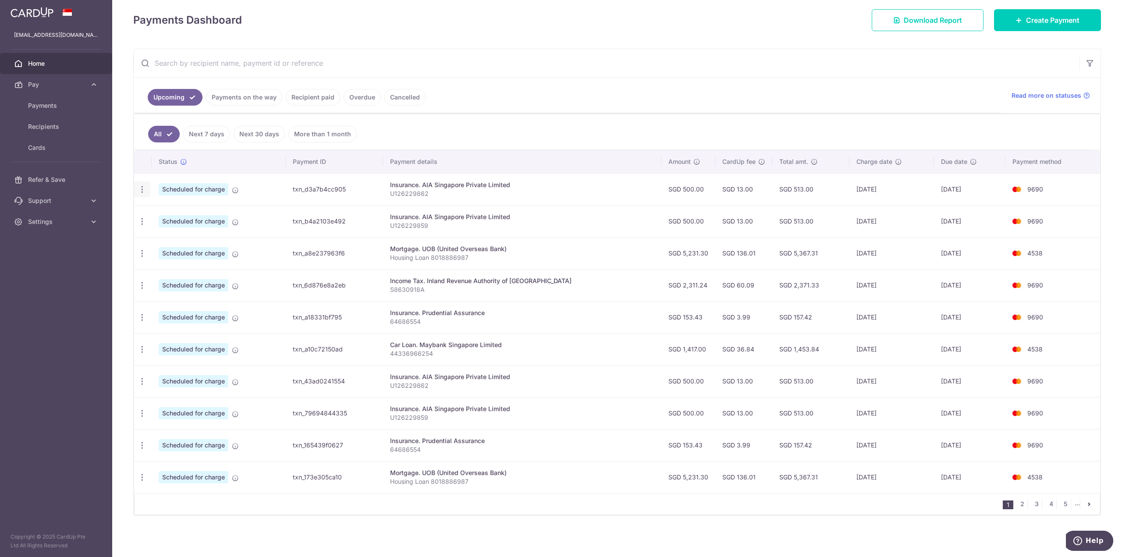 The image size is (1122, 557). I want to click on span: Read more on statuses, so click(1046, 96).